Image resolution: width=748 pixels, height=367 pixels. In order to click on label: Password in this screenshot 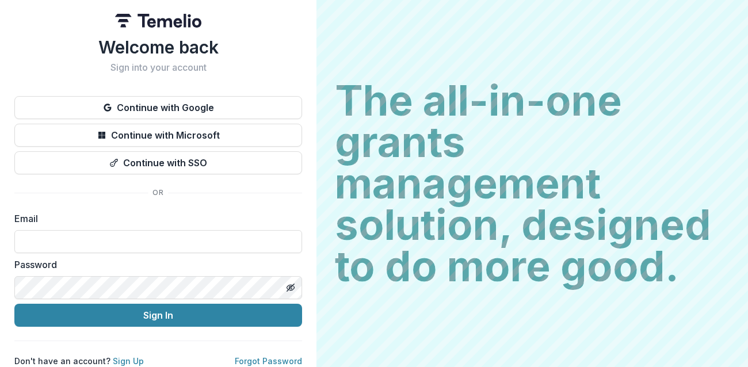, I will do `click(155, 265)`.